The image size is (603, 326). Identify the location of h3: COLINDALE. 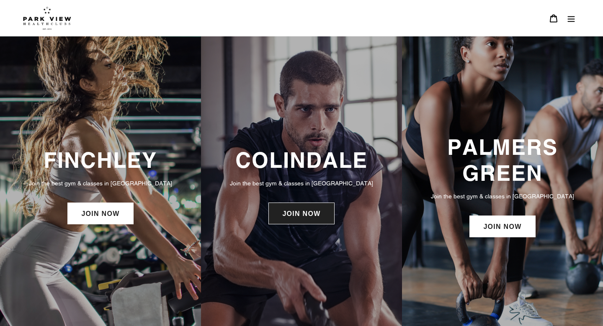
(301, 160).